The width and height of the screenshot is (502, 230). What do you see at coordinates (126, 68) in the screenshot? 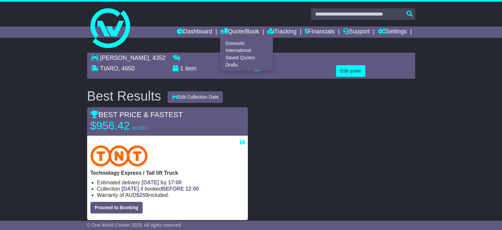
I see `span: , 4650` at bounding box center [126, 68].